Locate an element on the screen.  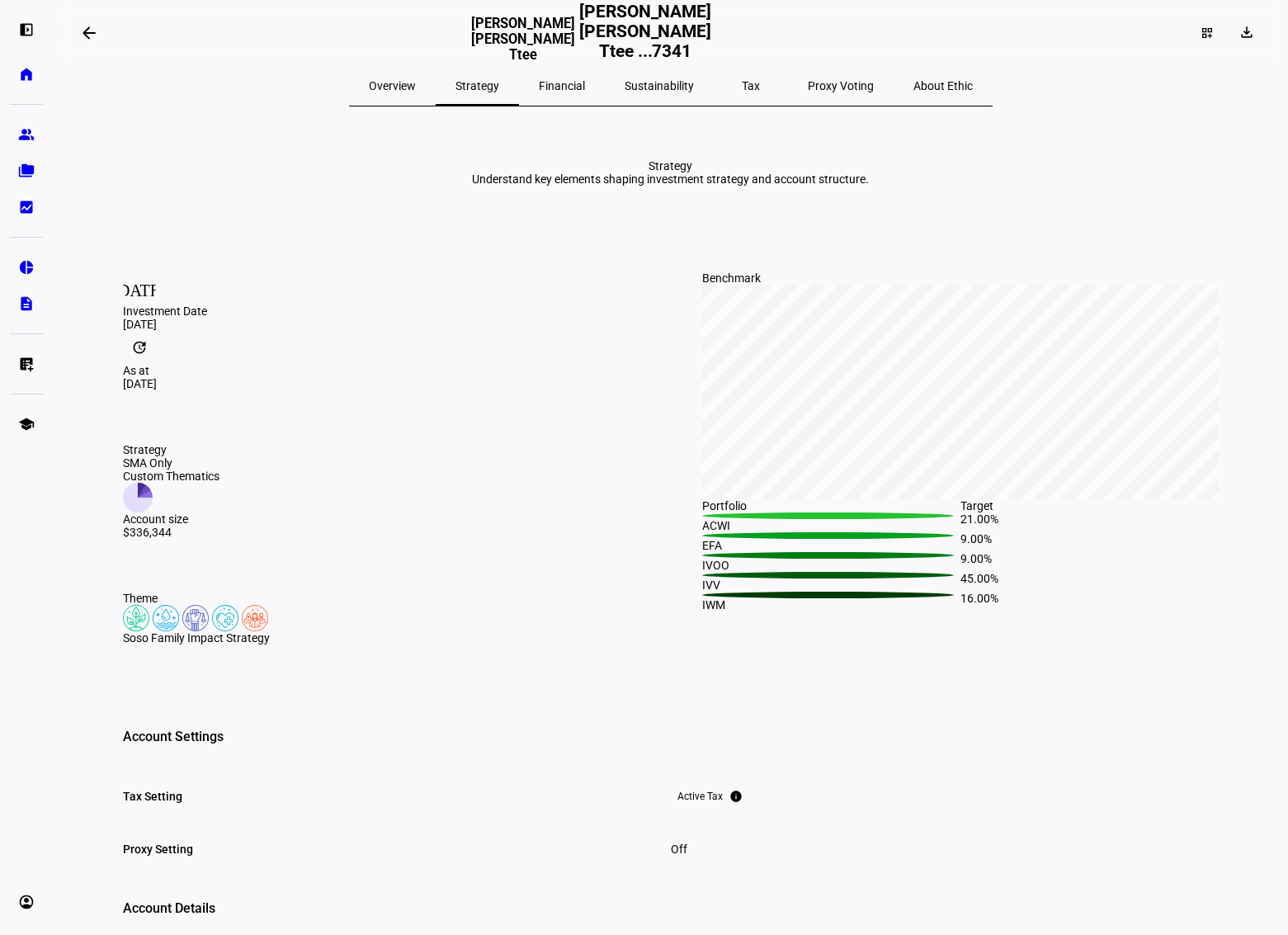
div: EFA is located at coordinates (831, 546).